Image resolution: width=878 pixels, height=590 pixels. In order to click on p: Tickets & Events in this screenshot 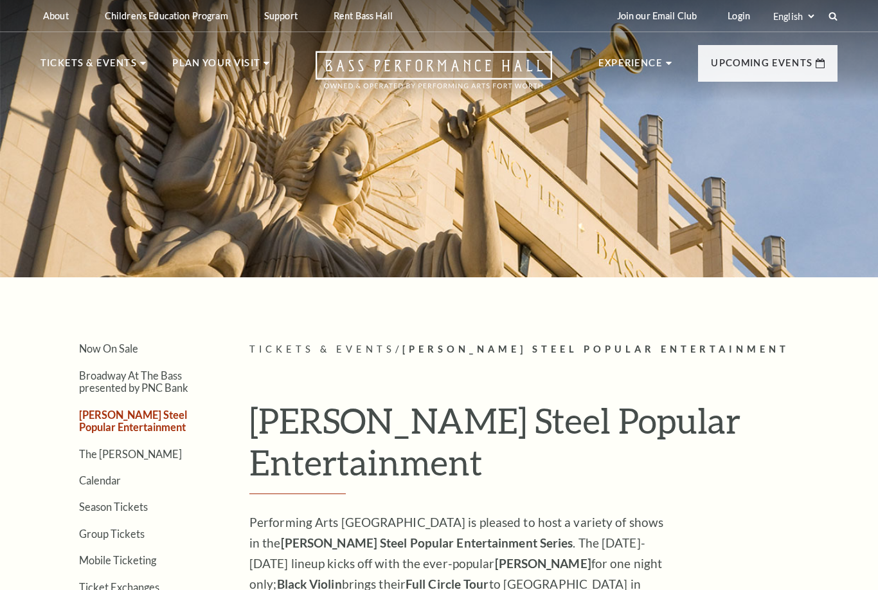, I will do `click(89, 67)`.